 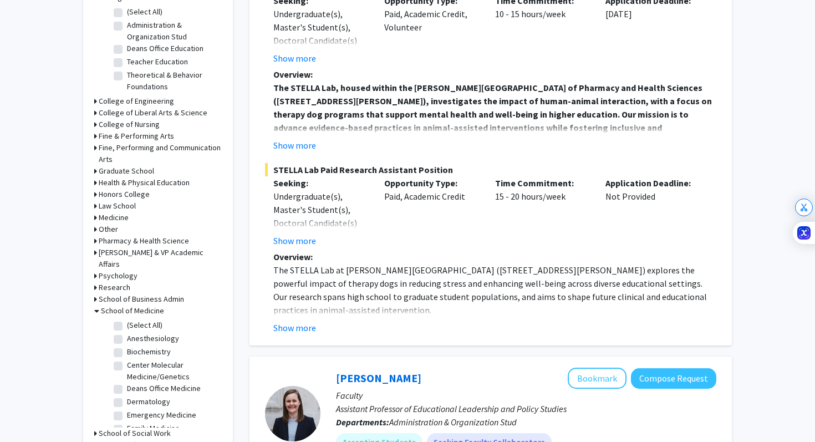 What do you see at coordinates (173, 371) in the screenshot?
I see `label: Center Molecular Medicine/Genetics` at bounding box center [173, 371].